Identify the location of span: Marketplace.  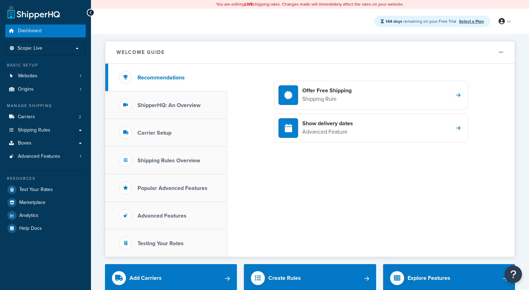
(32, 202).